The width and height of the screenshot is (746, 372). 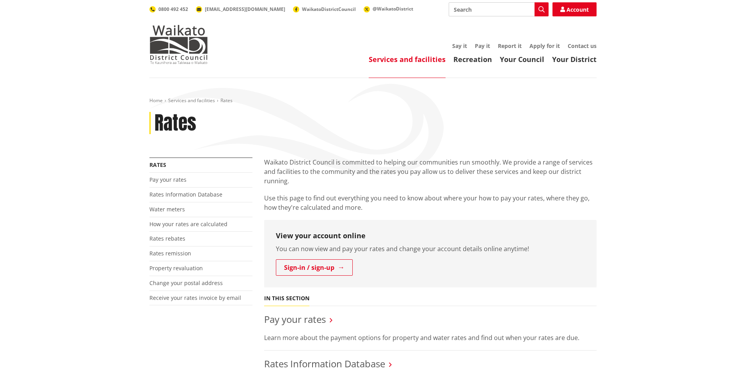 What do you see at coordinates (430, 203) in the screenshot?
I see `p: Use this page to find out everything you need to know about where your how to pay your rates, whe...` at bounding box center [430, 203].